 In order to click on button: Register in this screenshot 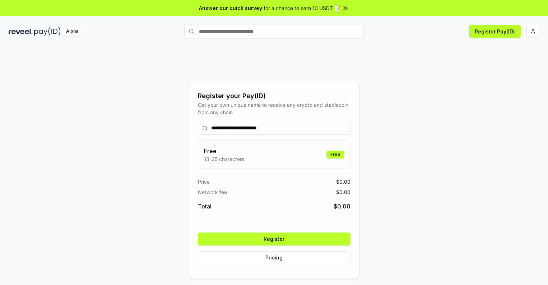, I will do `click(274, 239)`.